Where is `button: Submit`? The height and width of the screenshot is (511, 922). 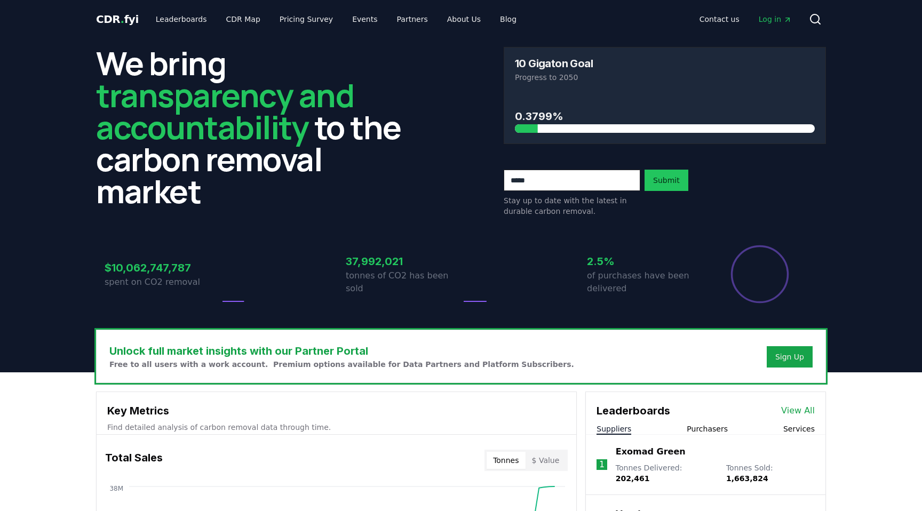
button: Submit is located at coordinates (667, 180).